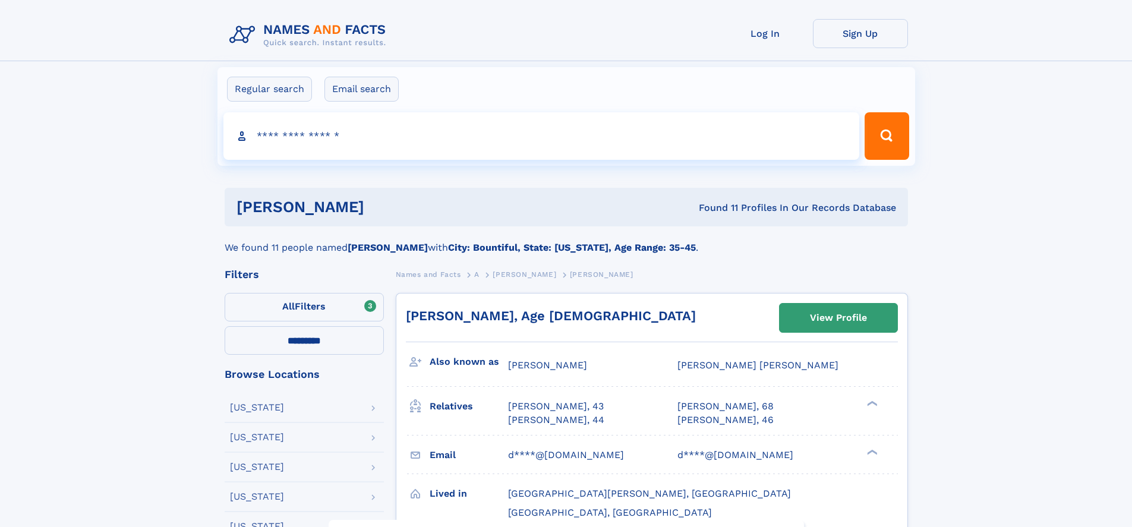  I want to click on input: search input, so click(541, 136).